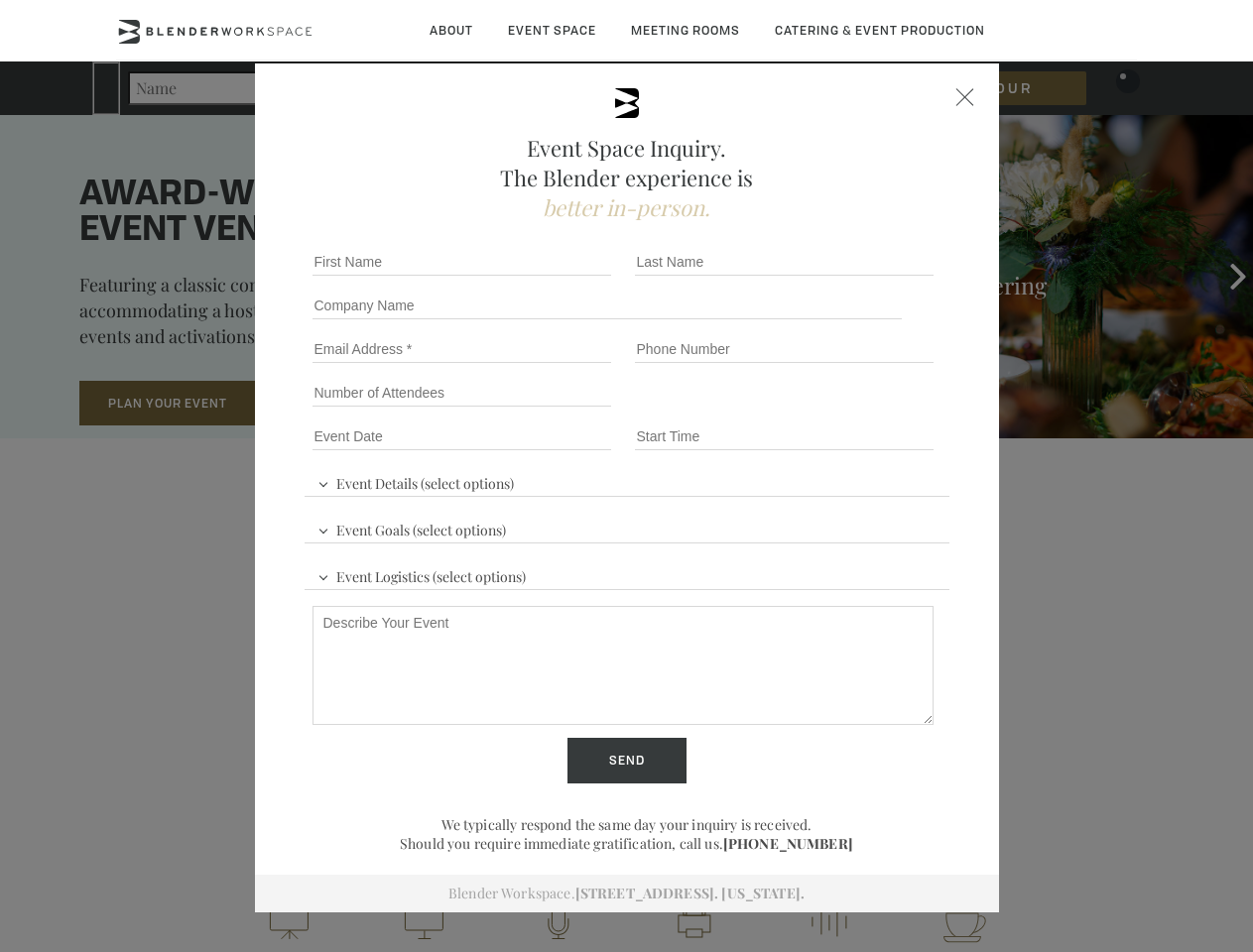 The height and width of the screenshot is (952, 1253). What do you see at coordinates (627, 761) in the screenshot?
I see `input: Send` at bounding box center [627, 761].